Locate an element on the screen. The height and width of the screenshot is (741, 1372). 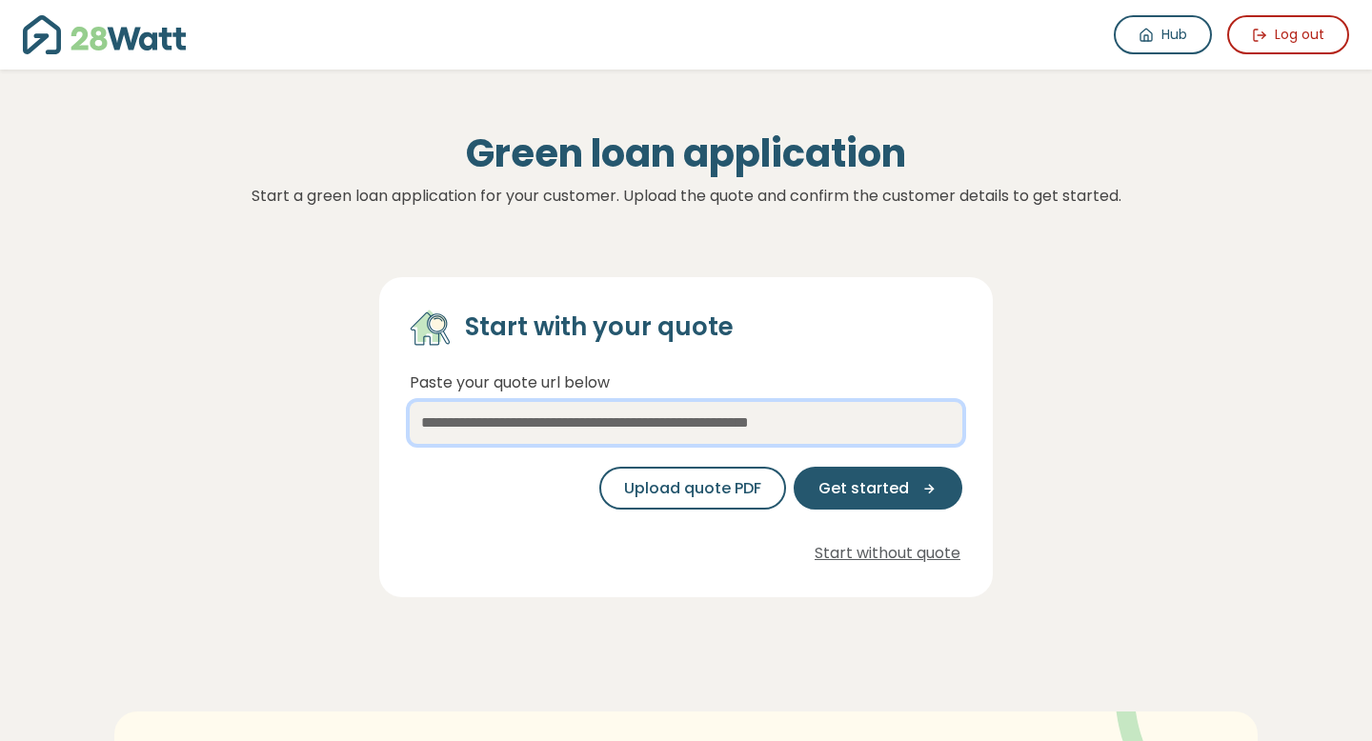
button: Start without quote is located at coordinates (887, 553).